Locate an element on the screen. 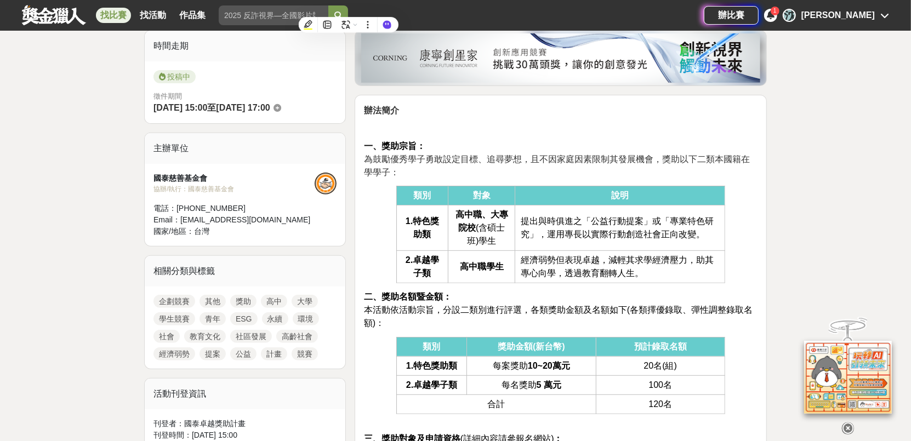 The height and width of the screenshot is (441, 911). strong: 10~20萬元 is located at coordinates (549, 366).